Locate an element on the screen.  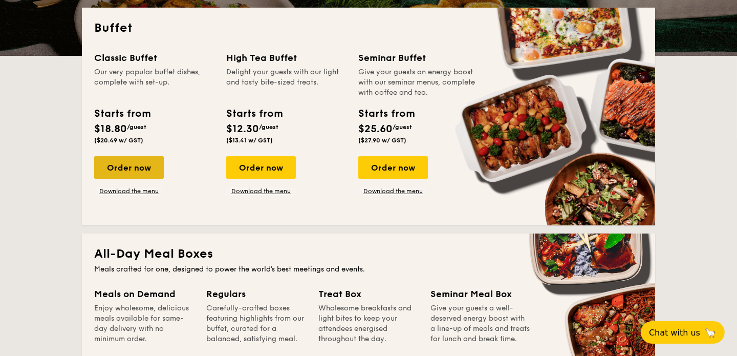
span: ($13.41 w/ GST) is located at coordinates (249, 140).